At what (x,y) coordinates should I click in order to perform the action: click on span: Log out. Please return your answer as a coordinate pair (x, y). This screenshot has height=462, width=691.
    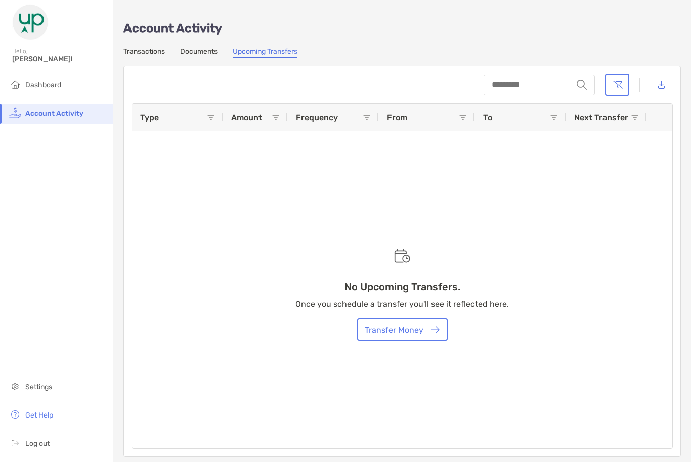
    Looking at the image, I should click on (37, 444).